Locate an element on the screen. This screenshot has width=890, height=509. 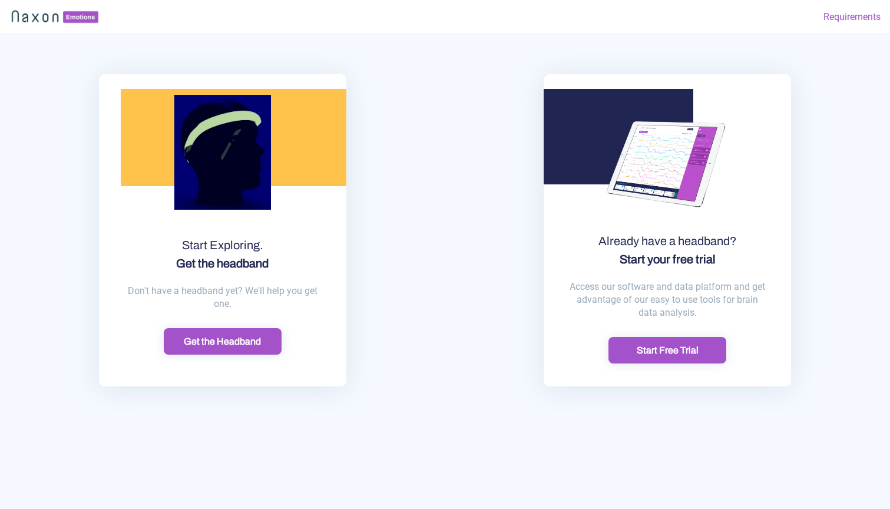
div: Start Free Trial is located at coordinates (667, 350).